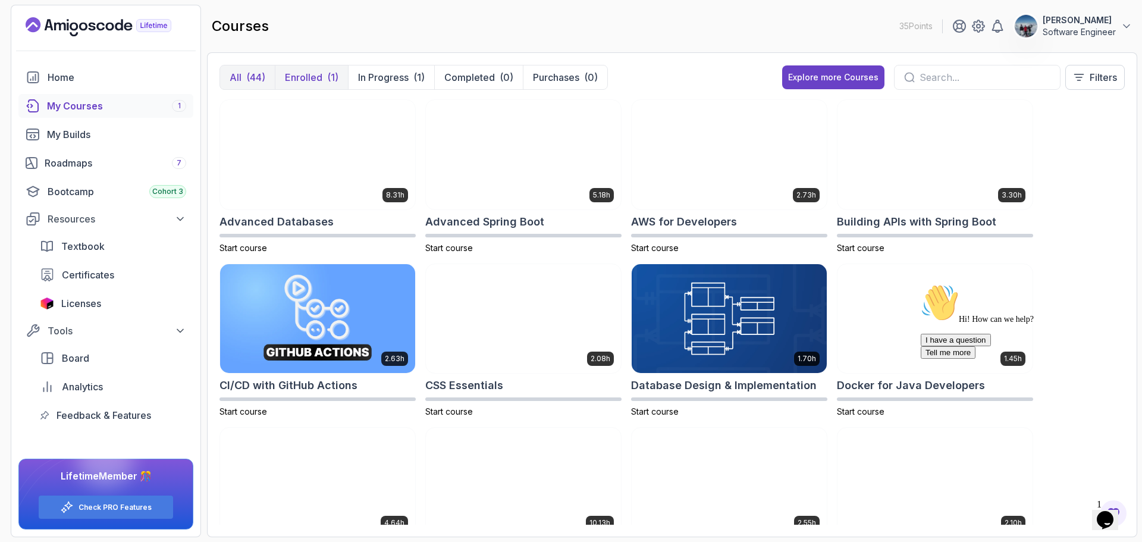 This screenshot has height=542, width=1142. I want to click on h2: Advanced Spring Boot, so click(485, 222).